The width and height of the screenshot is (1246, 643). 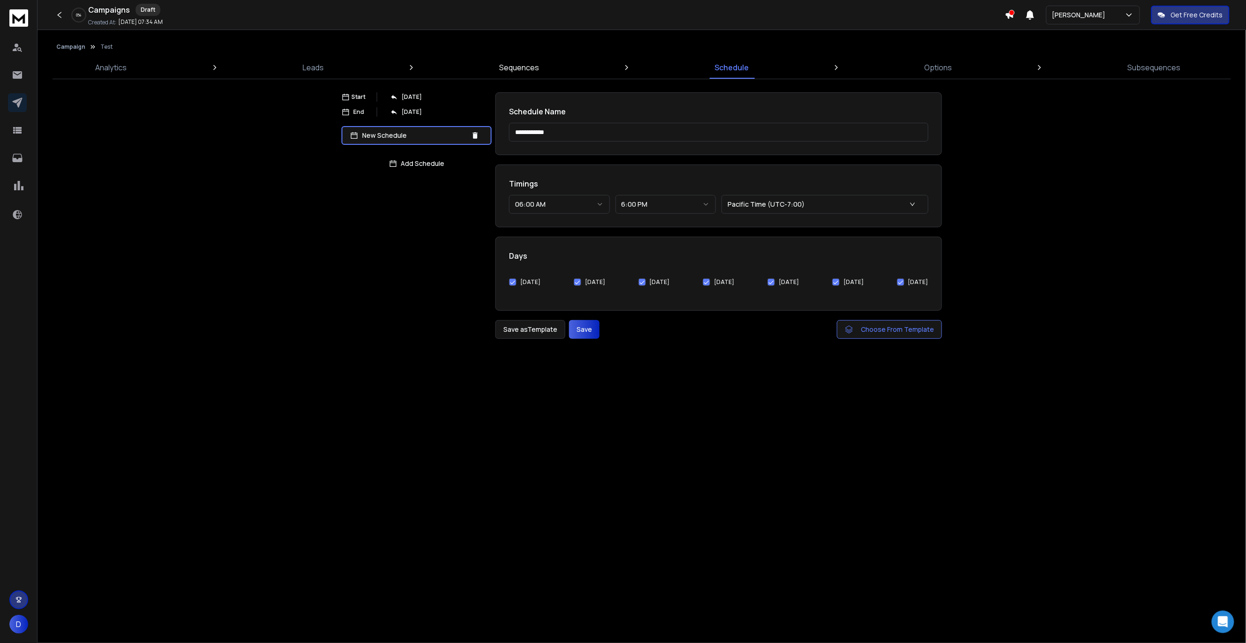 I want to click on button: Add Schedule, so click(x=416, y=164).